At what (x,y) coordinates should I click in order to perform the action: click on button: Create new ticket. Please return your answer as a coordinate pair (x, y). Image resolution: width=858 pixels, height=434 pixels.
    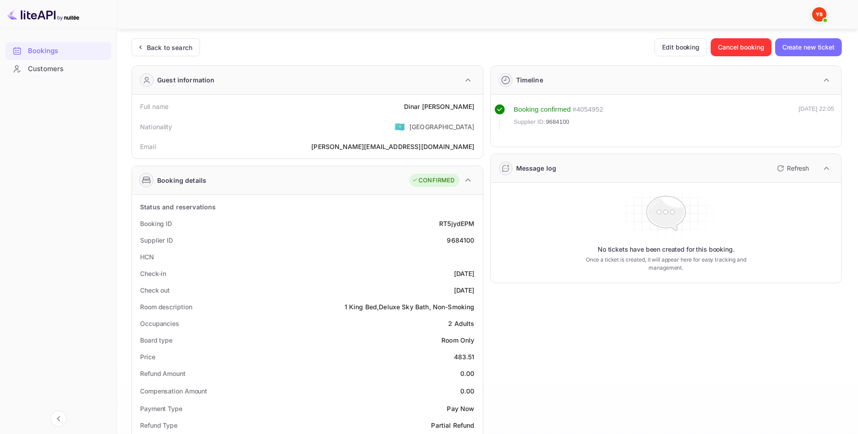
    Looking at the image, I should click on (808, 47).